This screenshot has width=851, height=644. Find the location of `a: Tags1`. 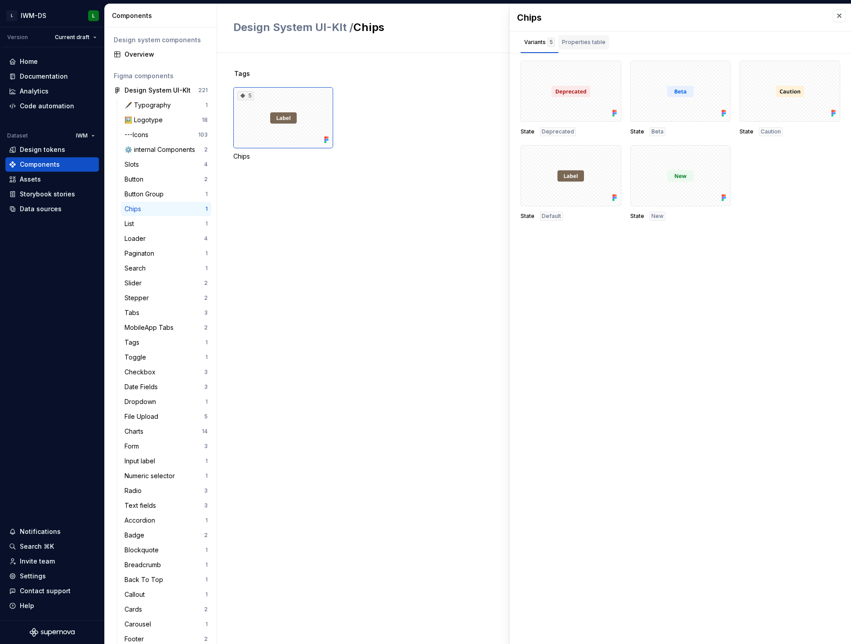

a: Tags1 is located at coordinates (166, 342).